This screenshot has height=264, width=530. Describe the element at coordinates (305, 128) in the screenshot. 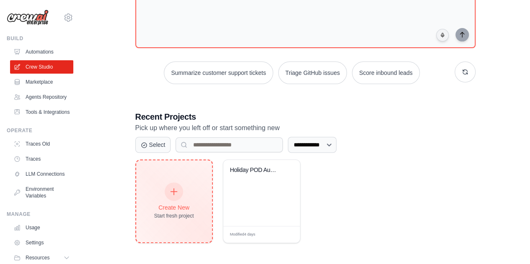

I see `p: Pick up where you left off or start something new` at that location.